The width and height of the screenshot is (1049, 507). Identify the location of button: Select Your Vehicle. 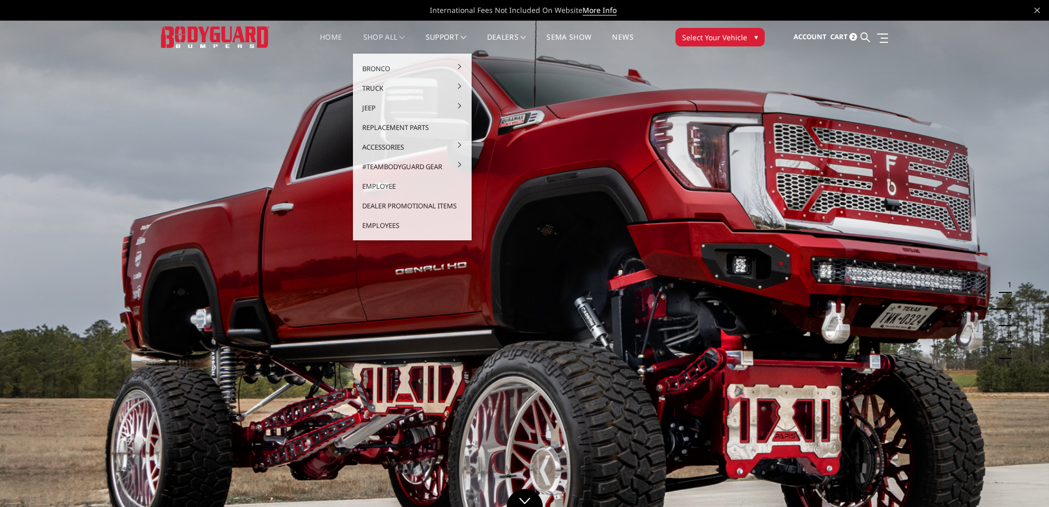
(720, 37).